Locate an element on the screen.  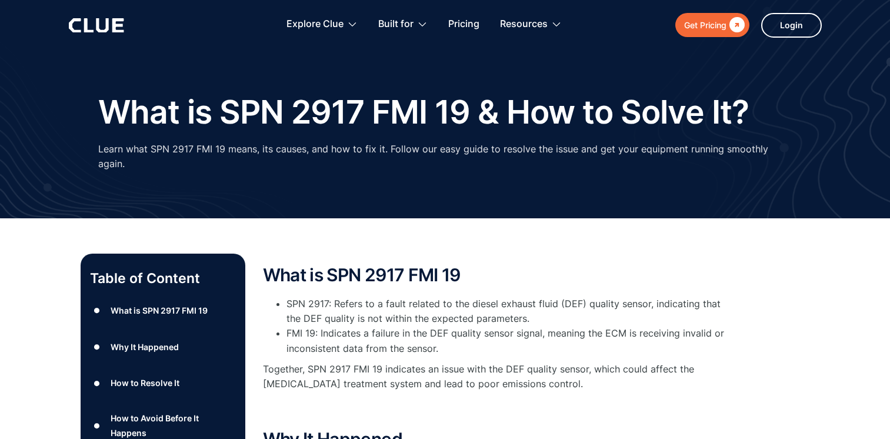
h2: What is SPN 2917 FMI 19 is located at coordinates (498, 275).